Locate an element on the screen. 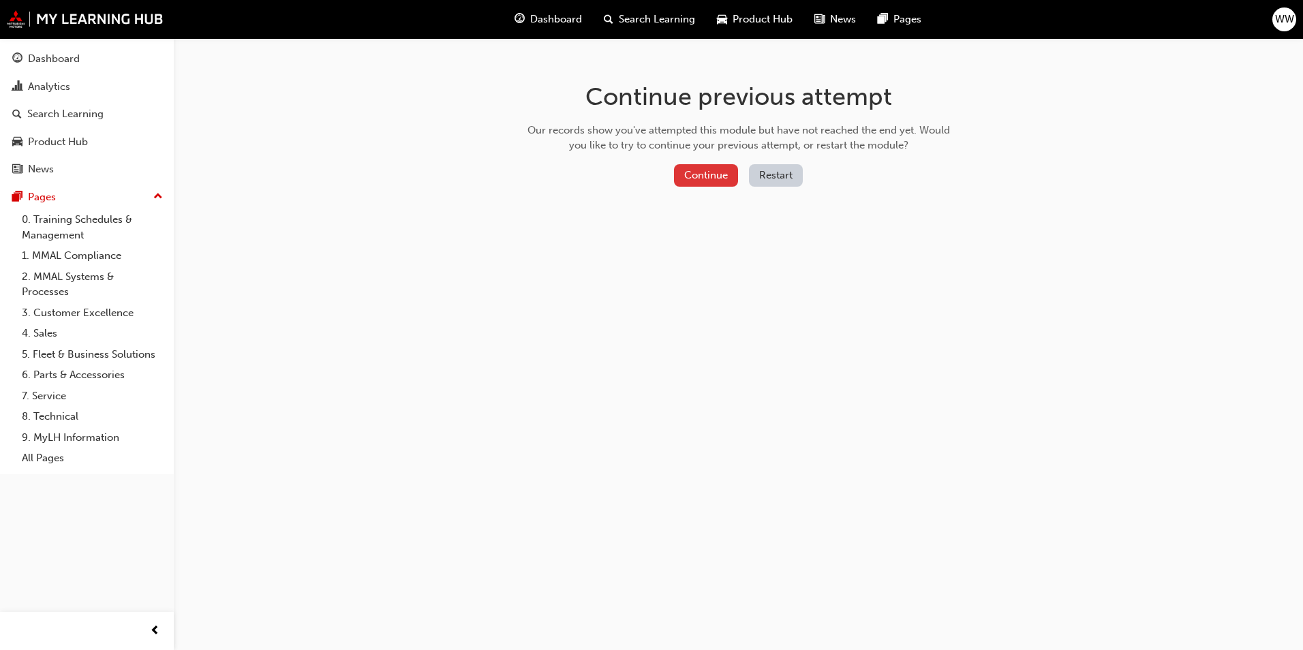  a: Product Hub is located at coordinates (87, 142).